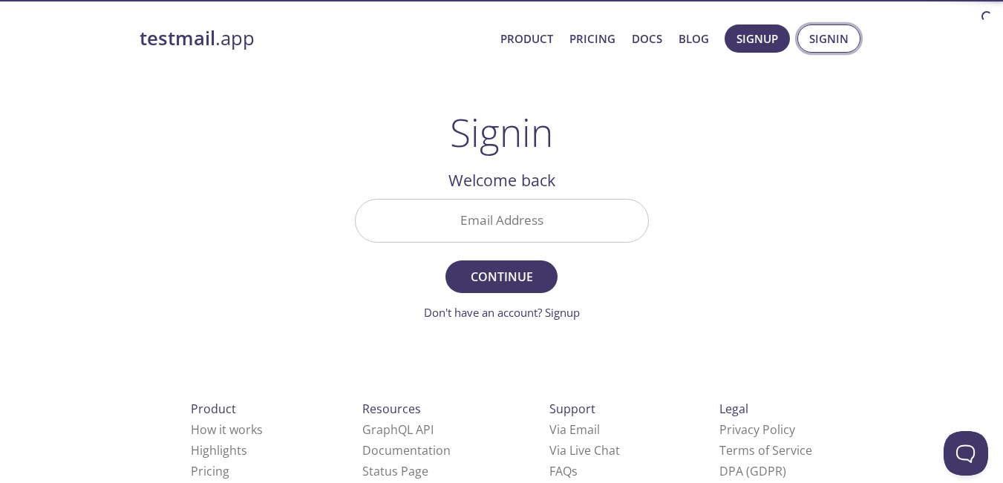 The image size is (1003, 483). I want to click on a: FAQ, so click(564, 472).